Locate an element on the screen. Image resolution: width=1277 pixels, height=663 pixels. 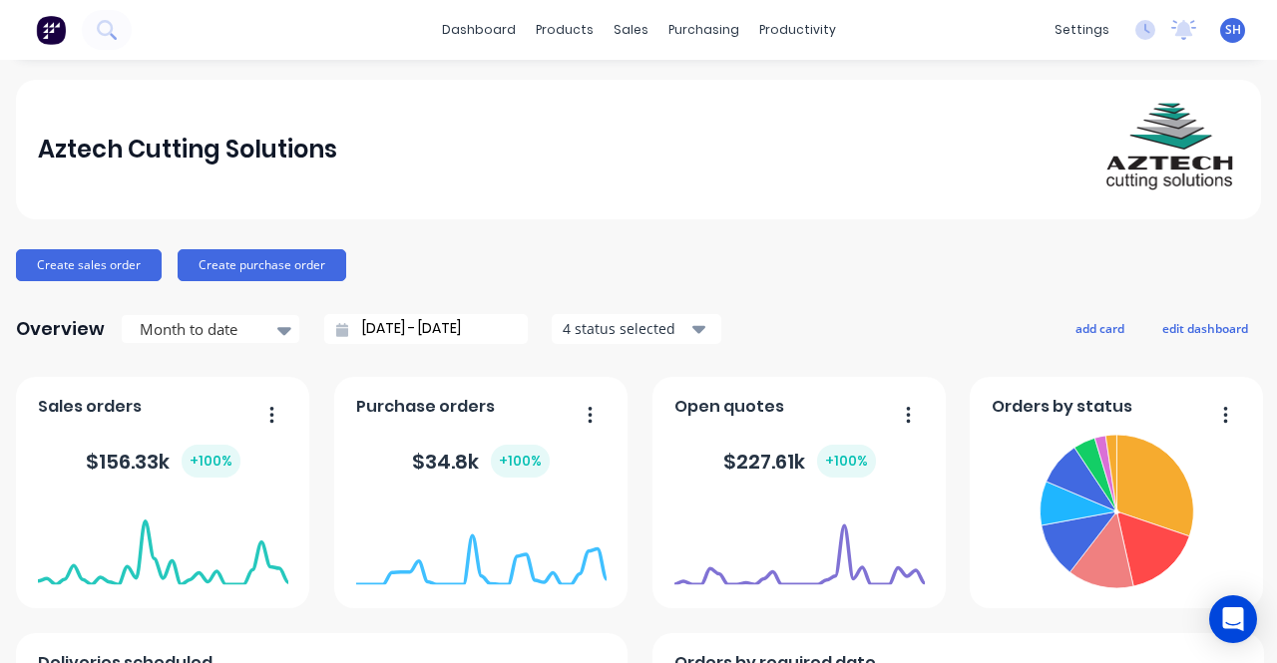
a: dashboard is located at coordinates (479, 30).